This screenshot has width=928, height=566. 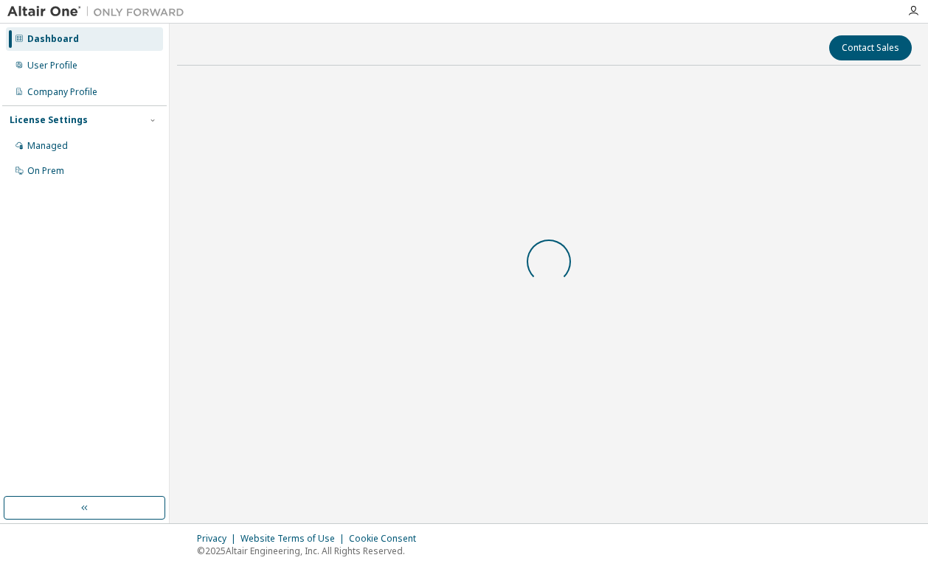 What do you see at coordinates (53, 39) in the screenshot?
I see `div: Dashboard` at bounding box center [53, 39].